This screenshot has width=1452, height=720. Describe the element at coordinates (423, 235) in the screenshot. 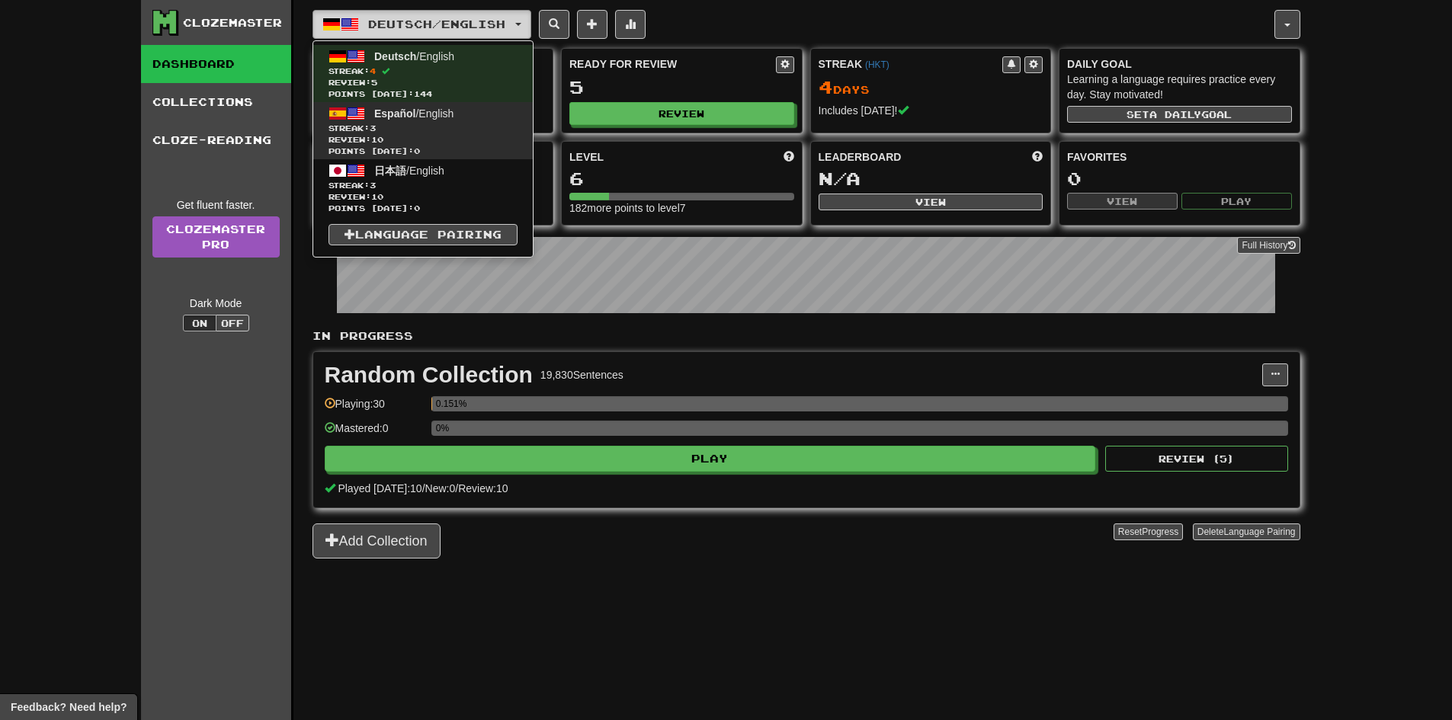

I see `a: Language Pairing` at that location.